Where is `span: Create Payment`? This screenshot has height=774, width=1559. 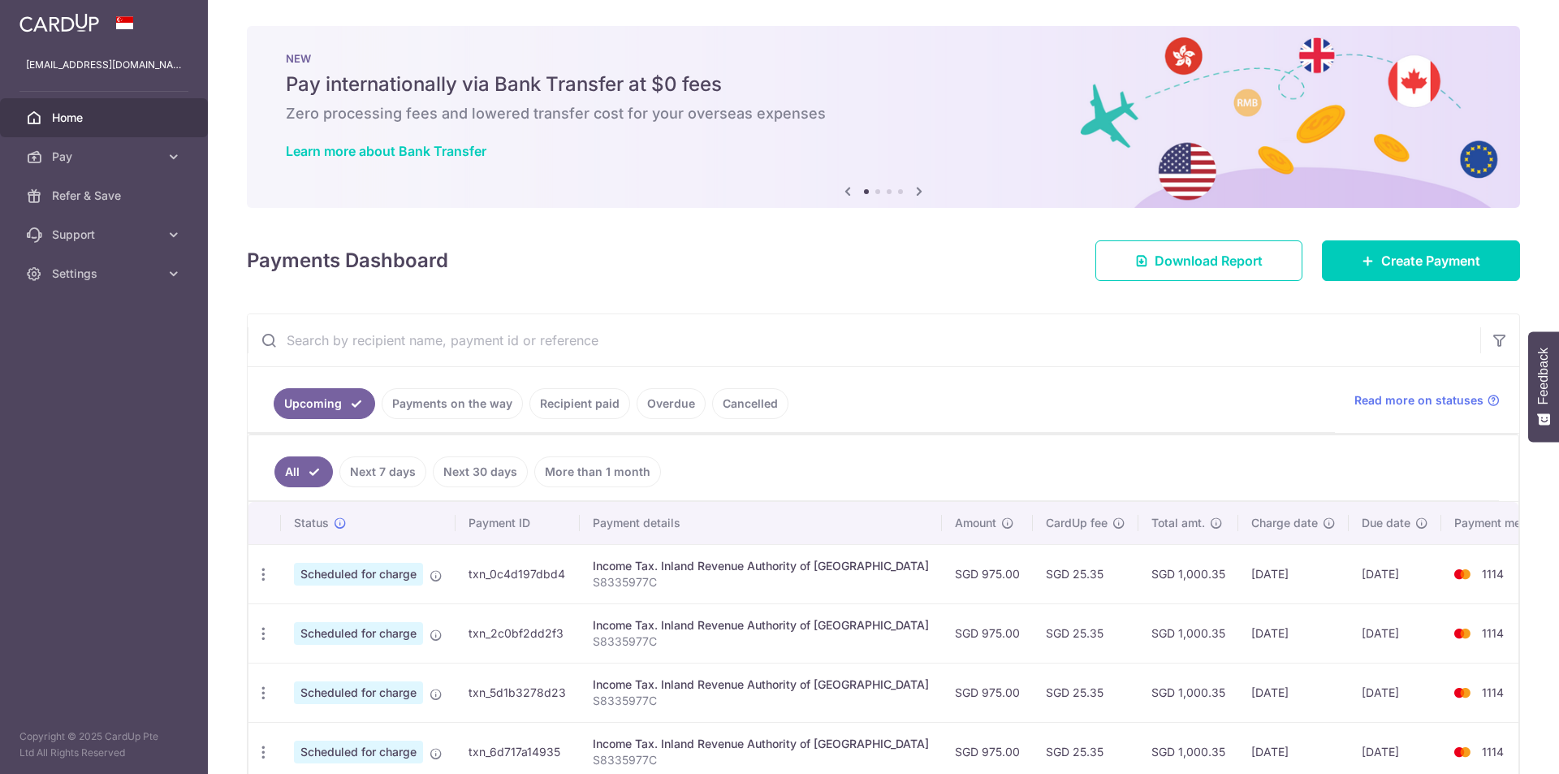
span: Create Payment is located at coordinates (1431, 261).